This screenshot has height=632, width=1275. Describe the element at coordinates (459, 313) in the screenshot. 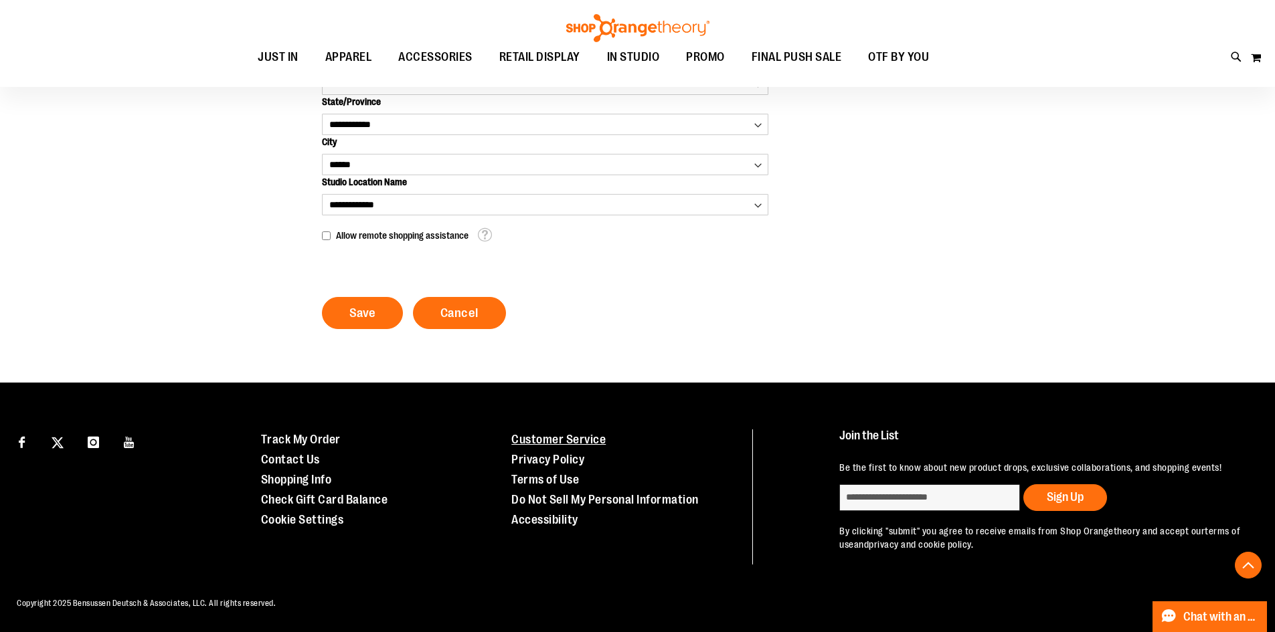

I see `span: Cancel` at that location.